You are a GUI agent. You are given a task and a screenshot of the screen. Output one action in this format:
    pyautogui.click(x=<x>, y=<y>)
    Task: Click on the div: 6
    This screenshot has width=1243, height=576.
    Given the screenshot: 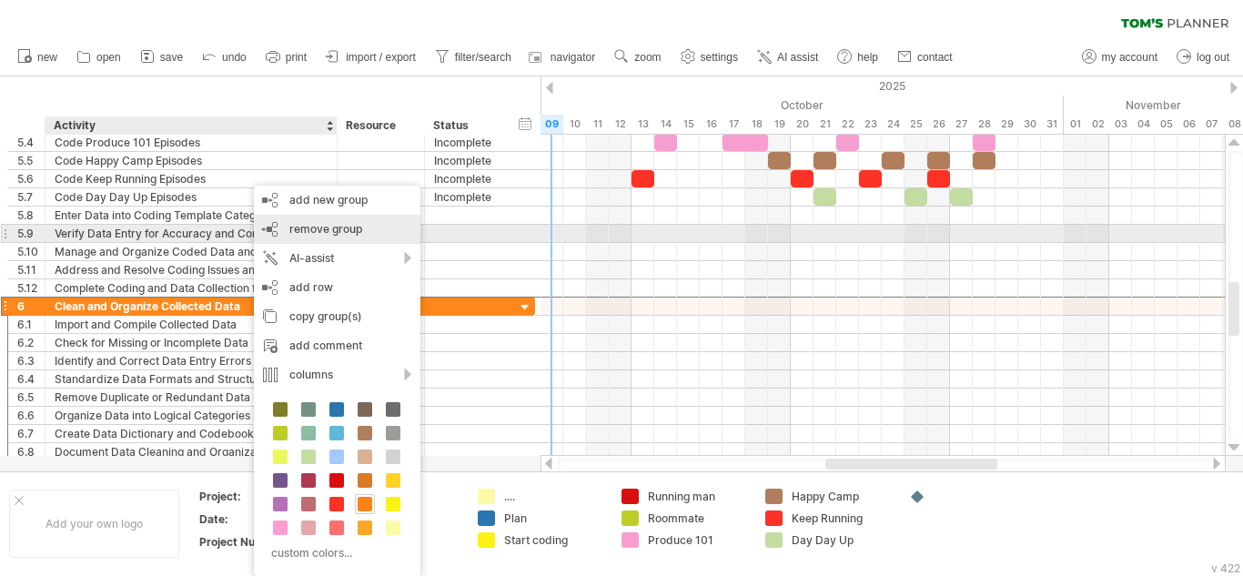 What is the action you would take?
    pyautogui.click(x=31, y=306)
    